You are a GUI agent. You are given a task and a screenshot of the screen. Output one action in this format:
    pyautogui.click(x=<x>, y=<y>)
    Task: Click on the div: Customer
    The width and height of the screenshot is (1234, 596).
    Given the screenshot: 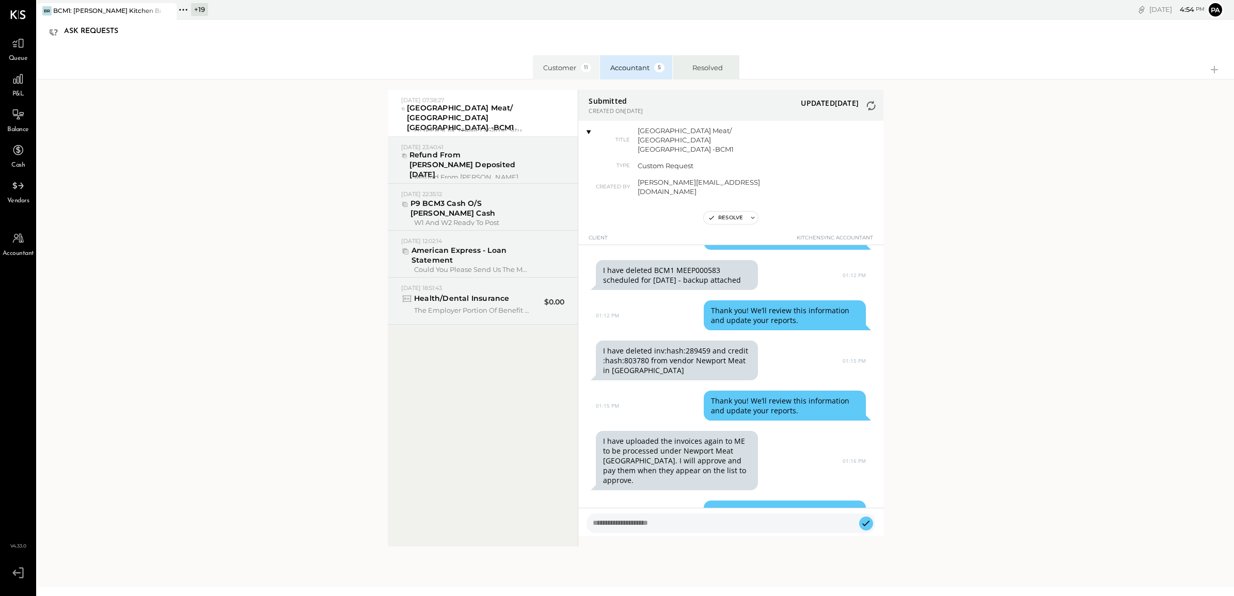 What is the action you would take?
    pyautogui.click(x=567, y=68)
    